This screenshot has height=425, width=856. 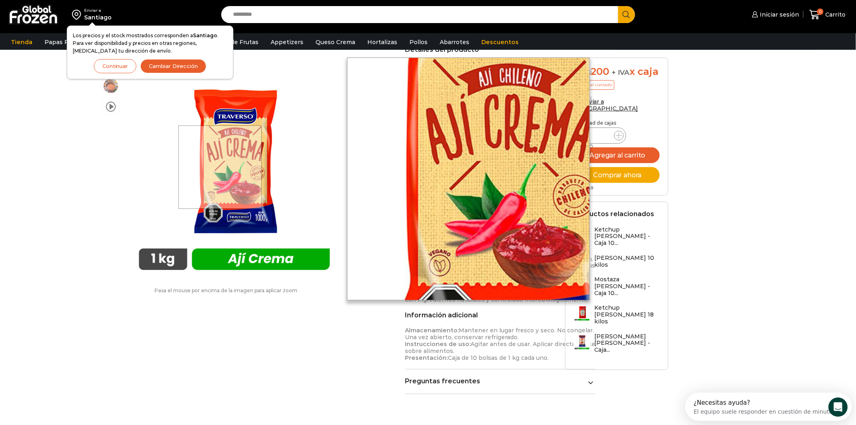 I want to click on span: Carrito, so click(x=835, y=15).